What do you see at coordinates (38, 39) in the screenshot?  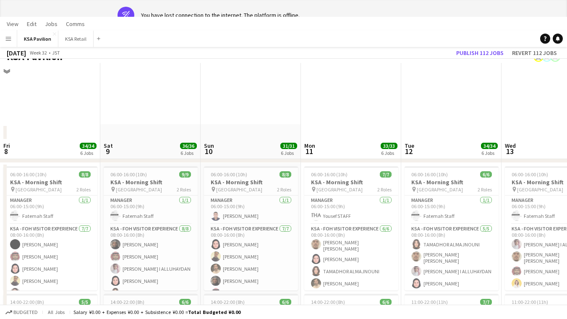 I see `button: KSA Pavilion` at bounding box center [38, 39].